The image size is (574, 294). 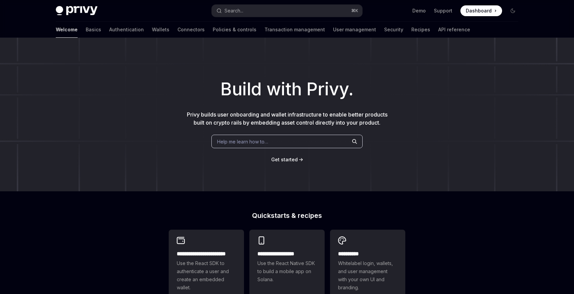 I want to click on a: Demo, so click(x=419, y=11).